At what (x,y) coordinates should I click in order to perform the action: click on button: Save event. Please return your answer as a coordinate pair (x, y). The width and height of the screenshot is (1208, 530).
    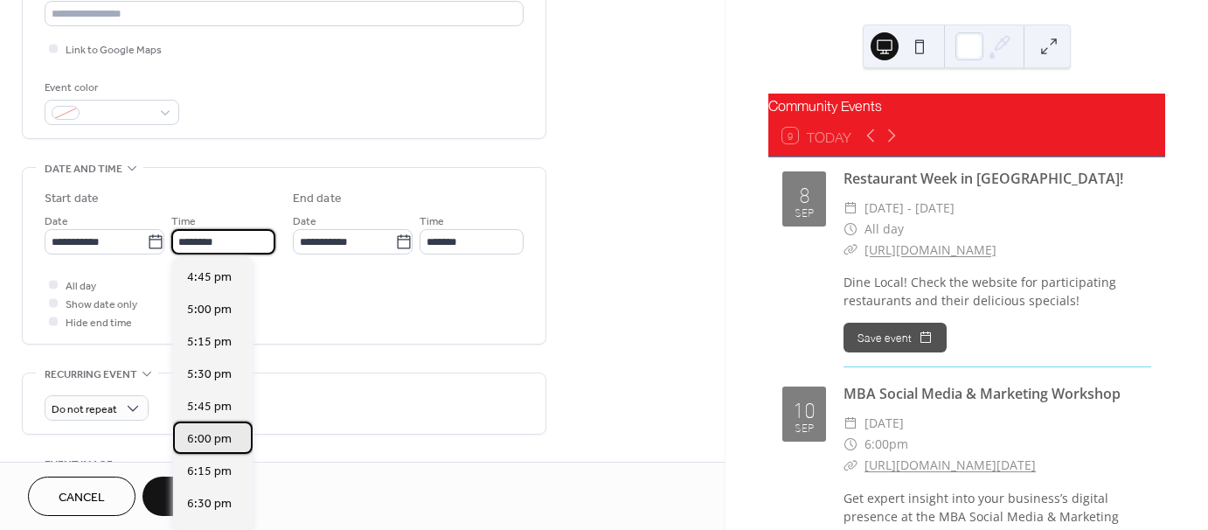
    Looking at the image, I should click on (895, 337).